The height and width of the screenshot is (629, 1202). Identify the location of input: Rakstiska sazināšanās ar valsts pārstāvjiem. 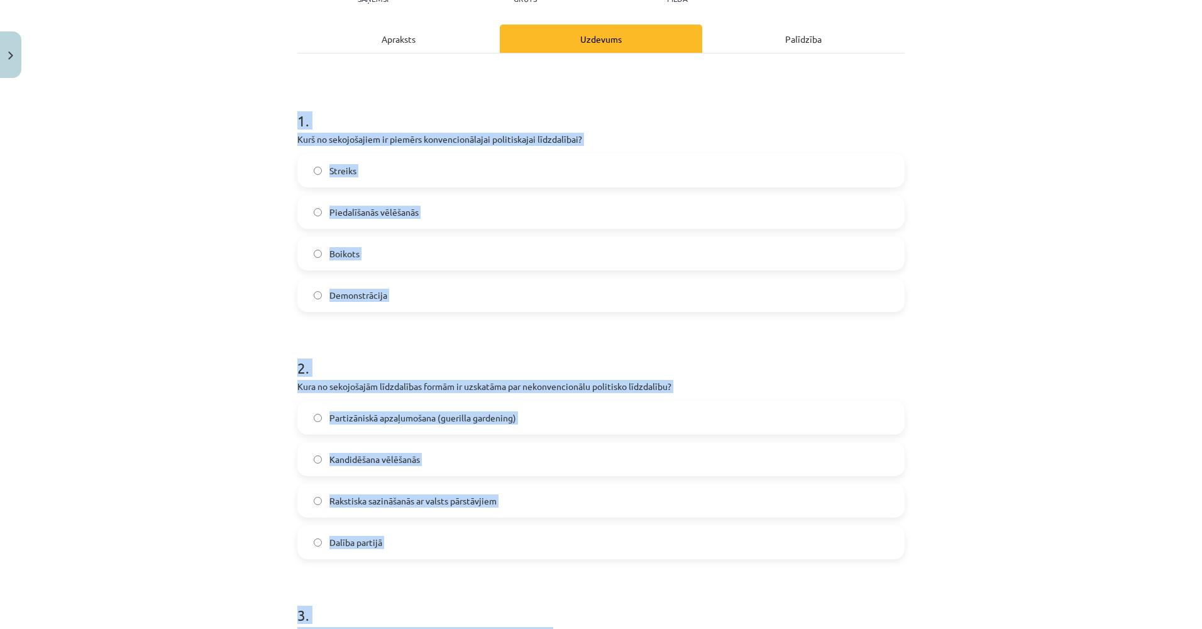
(318, 501).